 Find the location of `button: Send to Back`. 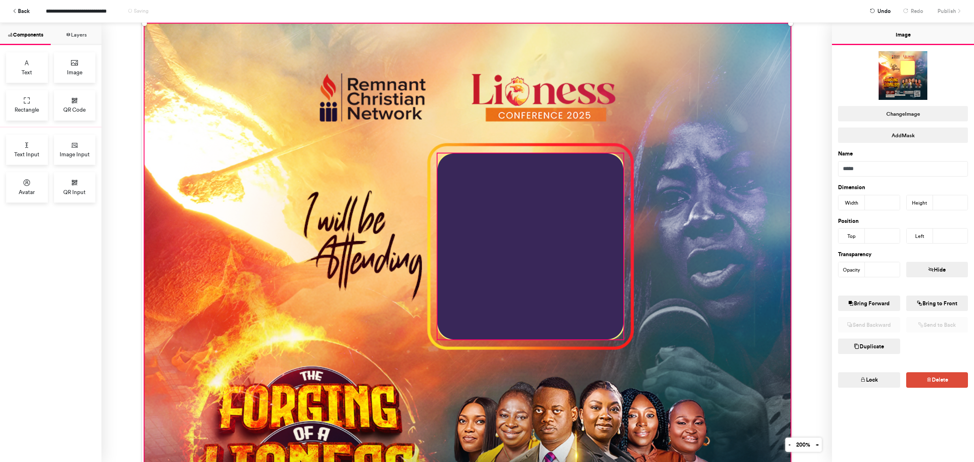

button: Send to Back is located at coordinates (937, 325).